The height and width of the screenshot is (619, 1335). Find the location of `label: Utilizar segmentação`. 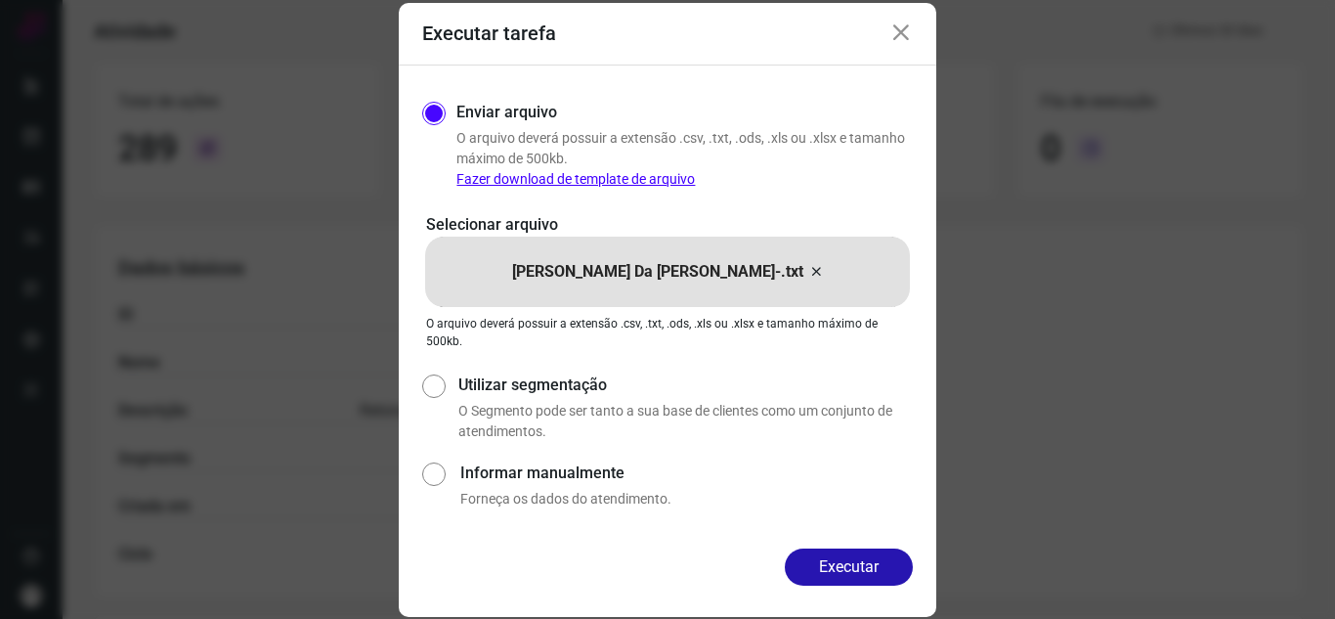

label: Utilizar segmentação is located at coordinates (685, 385).